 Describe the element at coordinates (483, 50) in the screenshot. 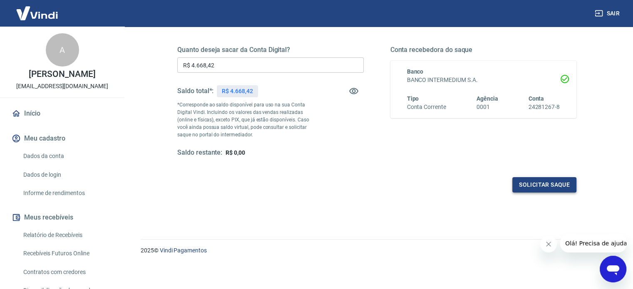

I see `h5: Conta recebedora do saque` at that location.